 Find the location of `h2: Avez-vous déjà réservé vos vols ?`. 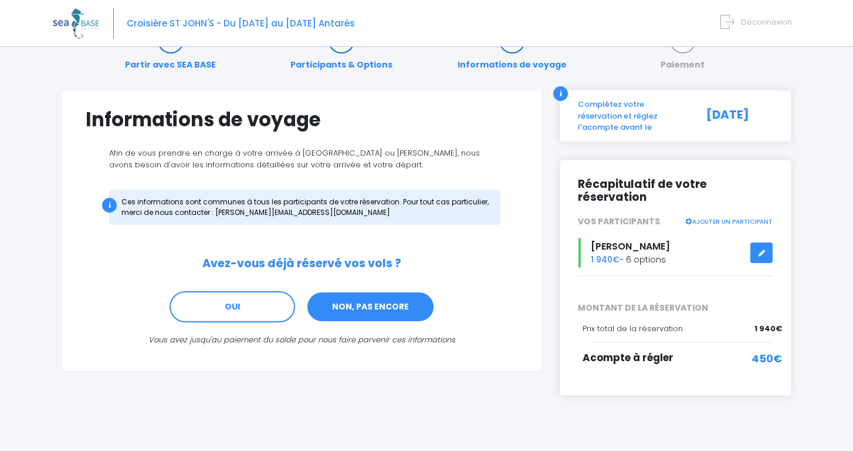

h2: Avez-vous déjà réservé vos vols ? is located at coordinates (302, 264).